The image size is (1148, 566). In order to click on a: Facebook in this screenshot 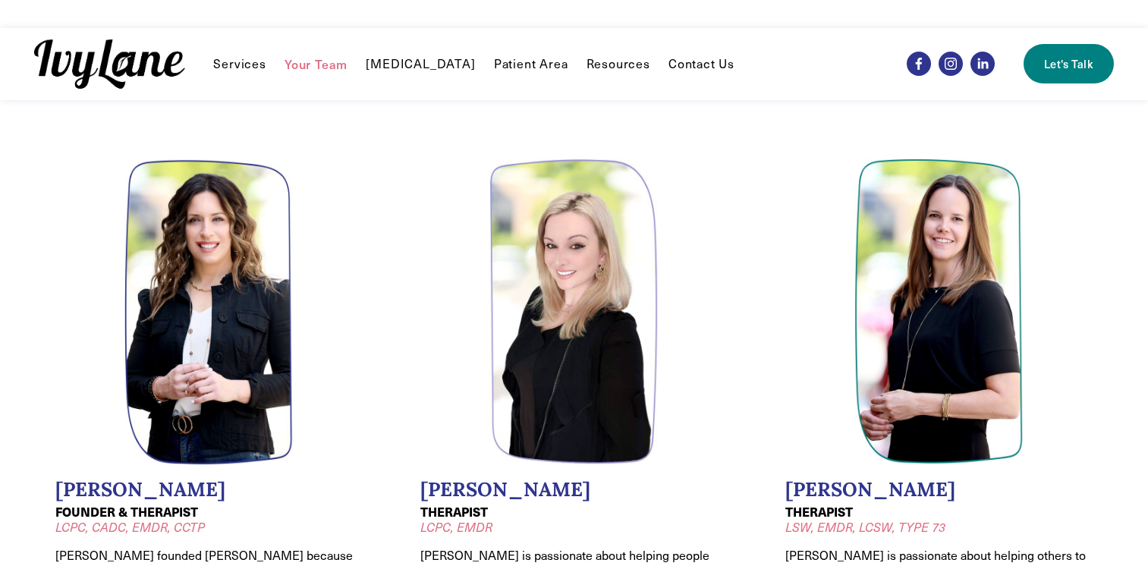, I will do `click(919, 64)`.